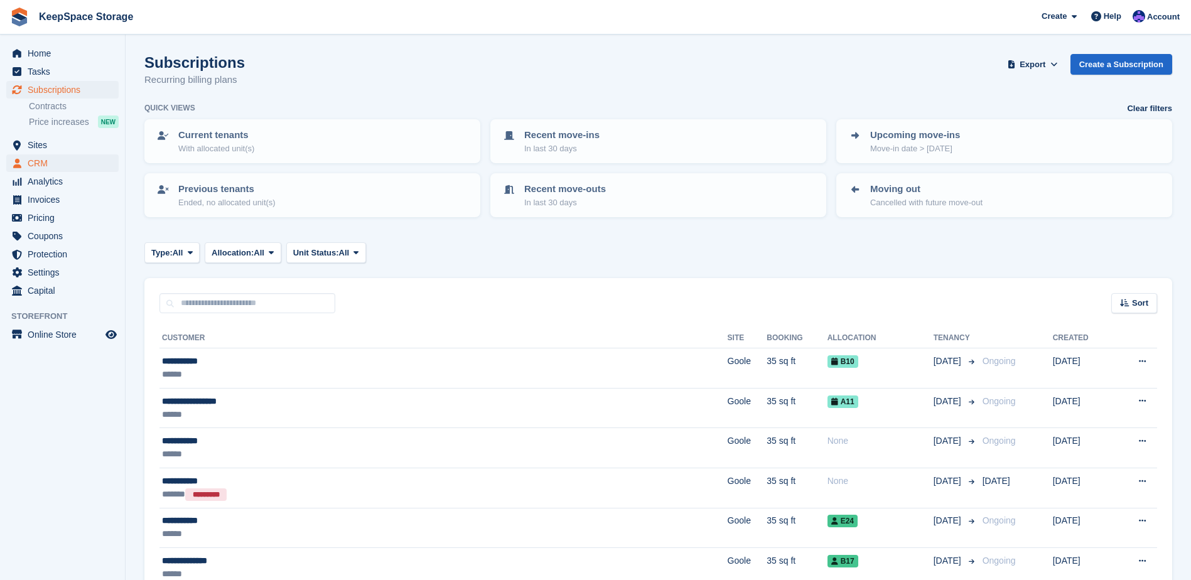 The width and height of the screenshot is (1191, 580). I want to click on span: Online Store, so click(65, 335).